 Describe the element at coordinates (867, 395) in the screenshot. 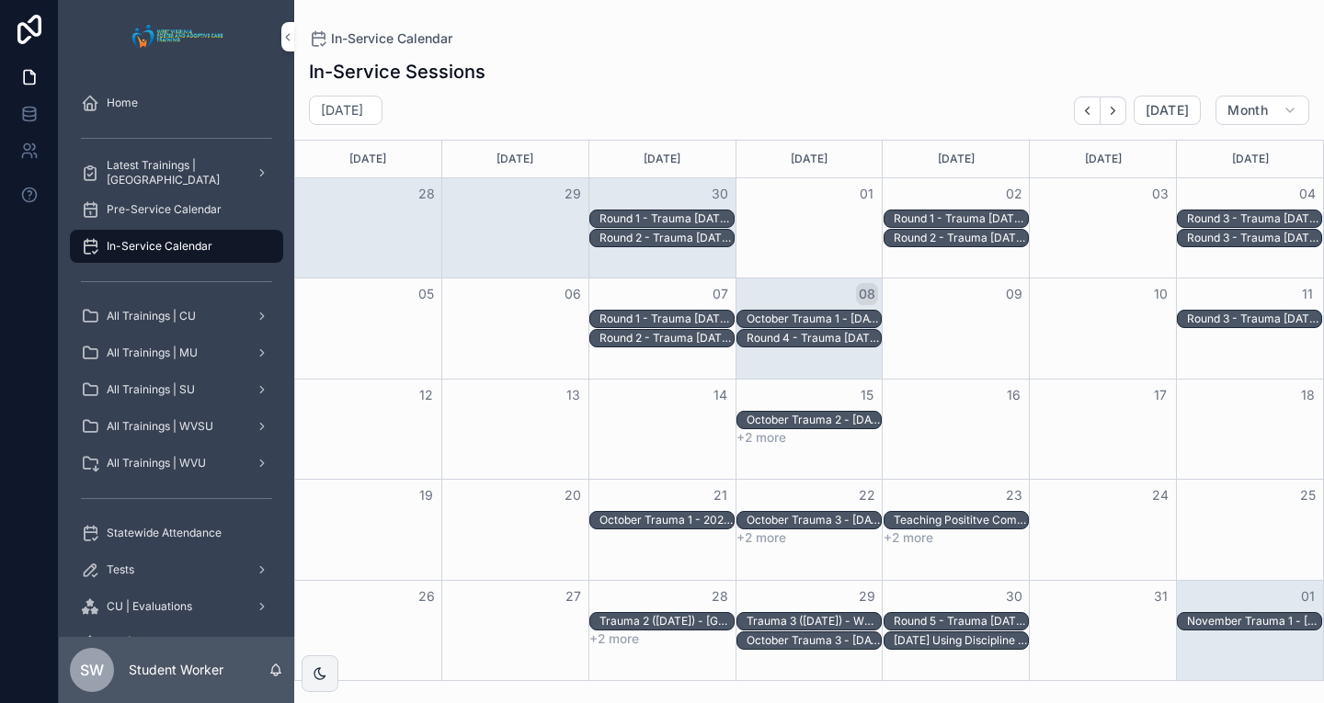

I see `button: 15` at that location.